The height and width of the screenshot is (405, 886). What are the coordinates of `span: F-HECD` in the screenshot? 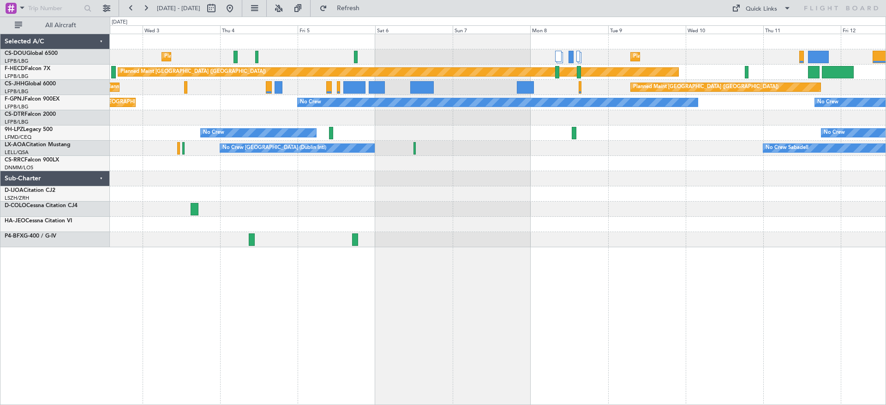 It's located at (15, 69).